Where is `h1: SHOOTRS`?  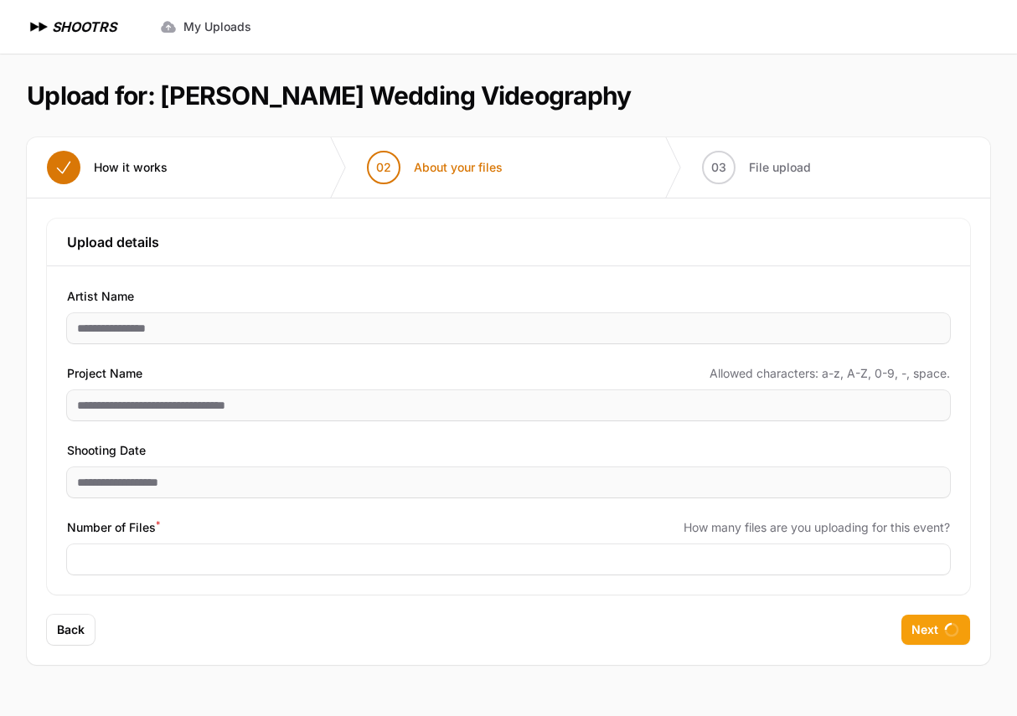 h1: SHOOTRS is located at coordinates (84, 27).